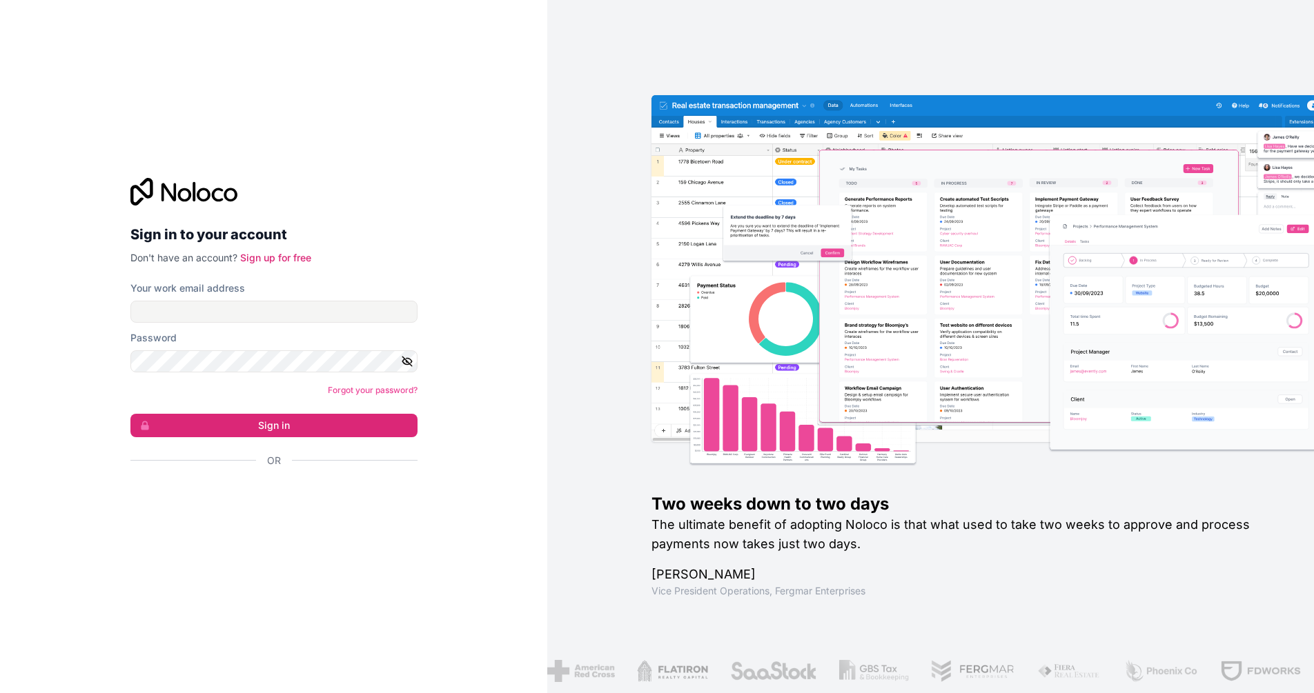  What do you see at coordinates (274, 235) in the screenshot?
I see `h2: Sign in to your account` at bounding box center [274, 235].